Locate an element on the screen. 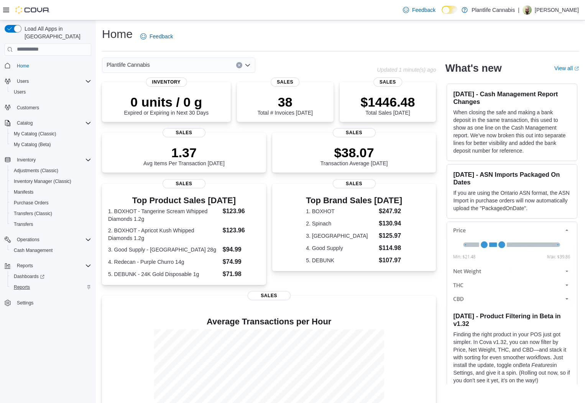  em: Beta Features is located at coordinates (536, 365).